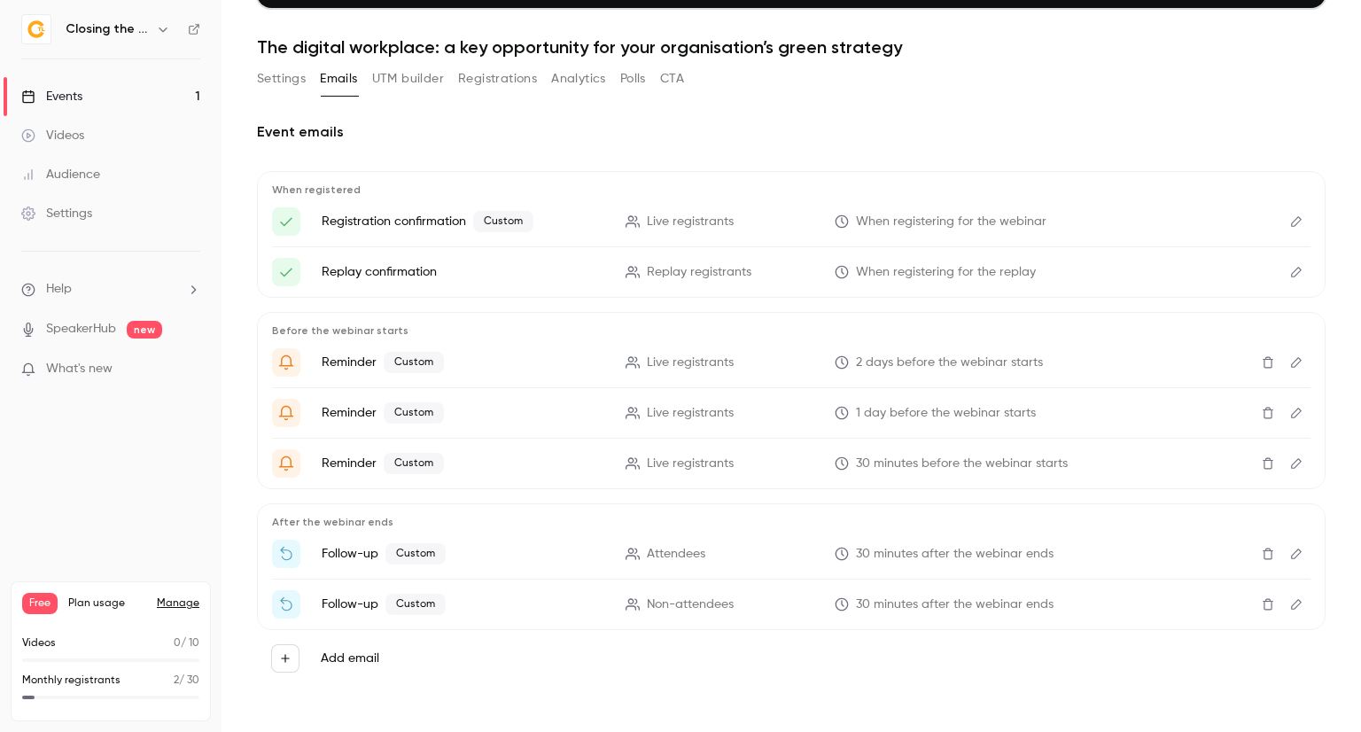 The height and width of the screenshot is (732, 1361). I want to click on li: Thanks for attending {{ event_name }}, so click(791, 554).